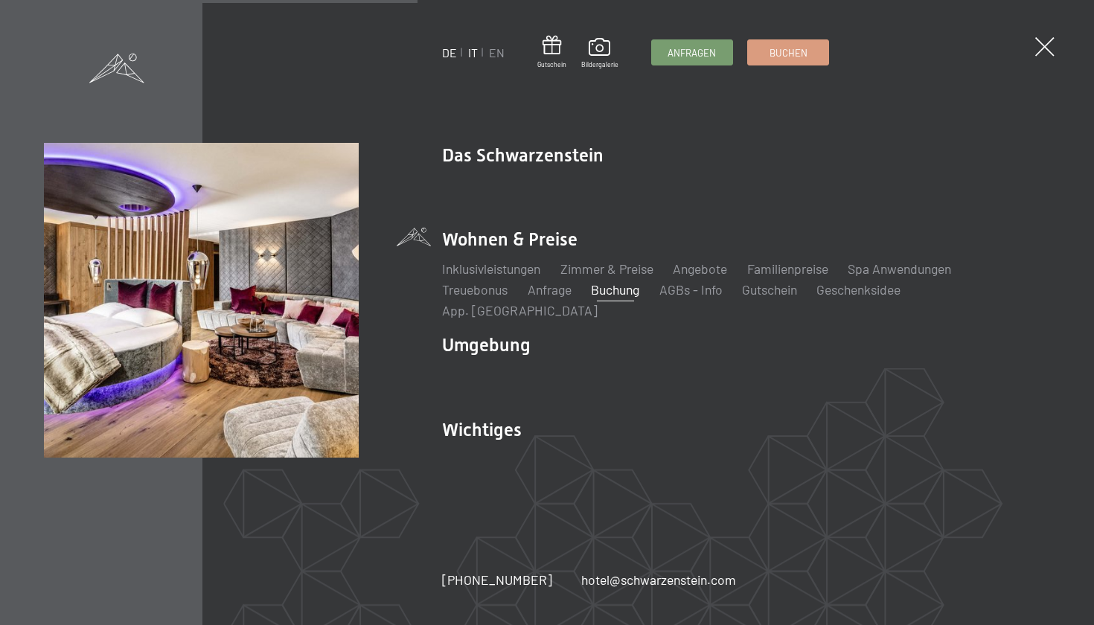  I want to click on a: Familienpreise, so click(787, 269).